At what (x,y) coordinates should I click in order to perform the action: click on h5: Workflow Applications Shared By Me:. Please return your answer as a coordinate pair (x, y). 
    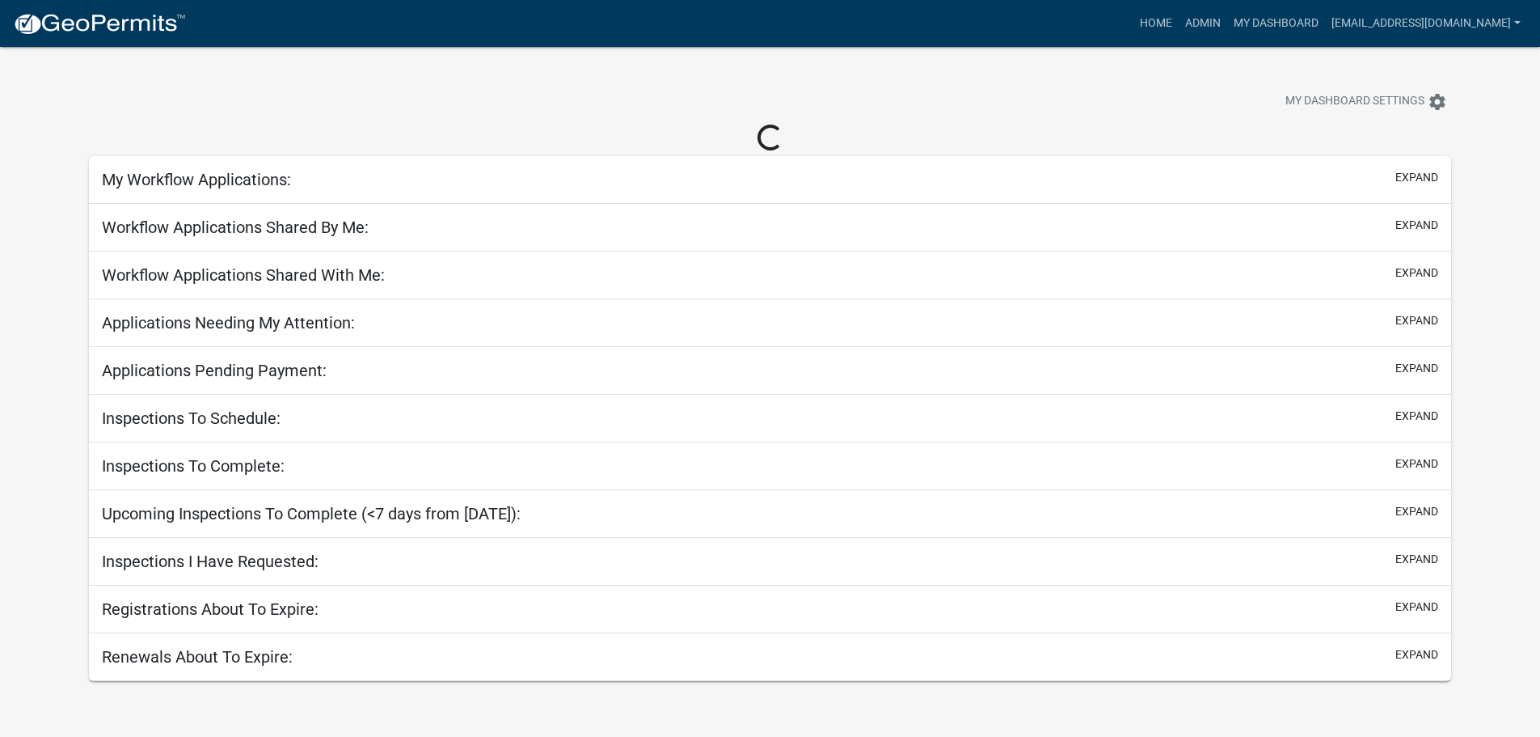
    Looking at the image, I should click on (235, 227).